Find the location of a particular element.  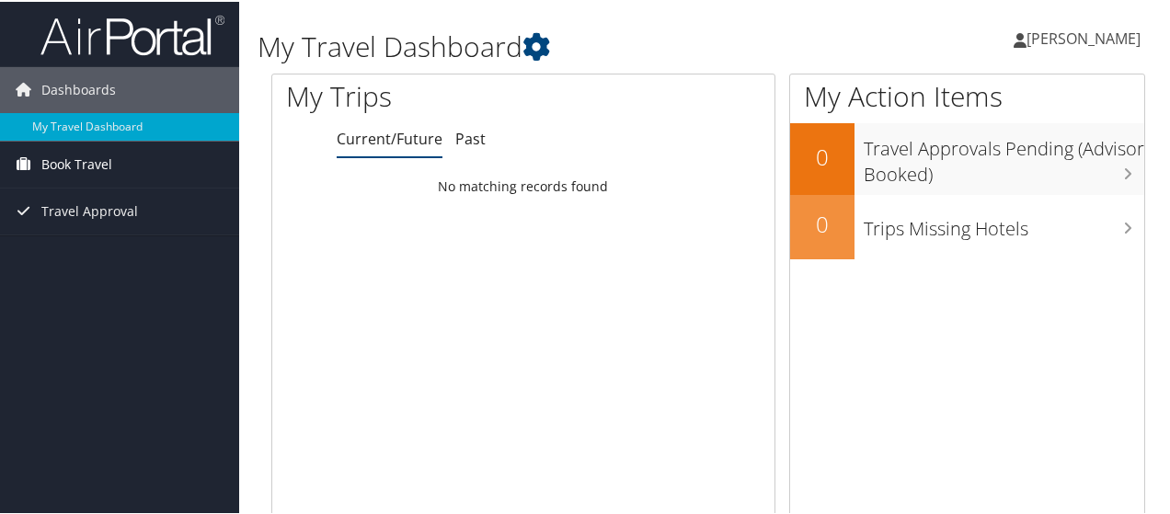

h1: My Action Items is located at coordinates (967, 95).